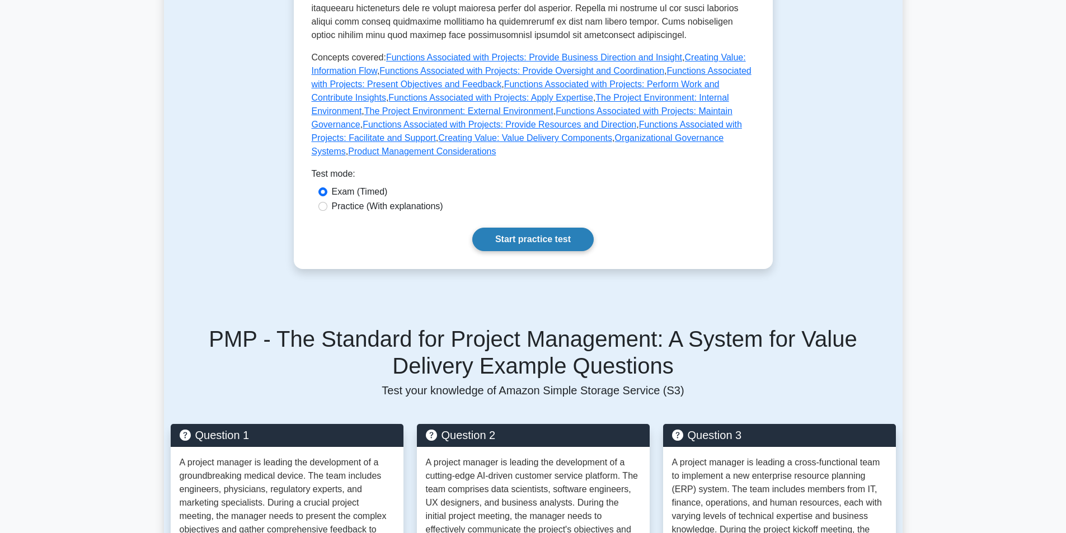  I want to click on label: Practice (With explanations), so click(387, 206).